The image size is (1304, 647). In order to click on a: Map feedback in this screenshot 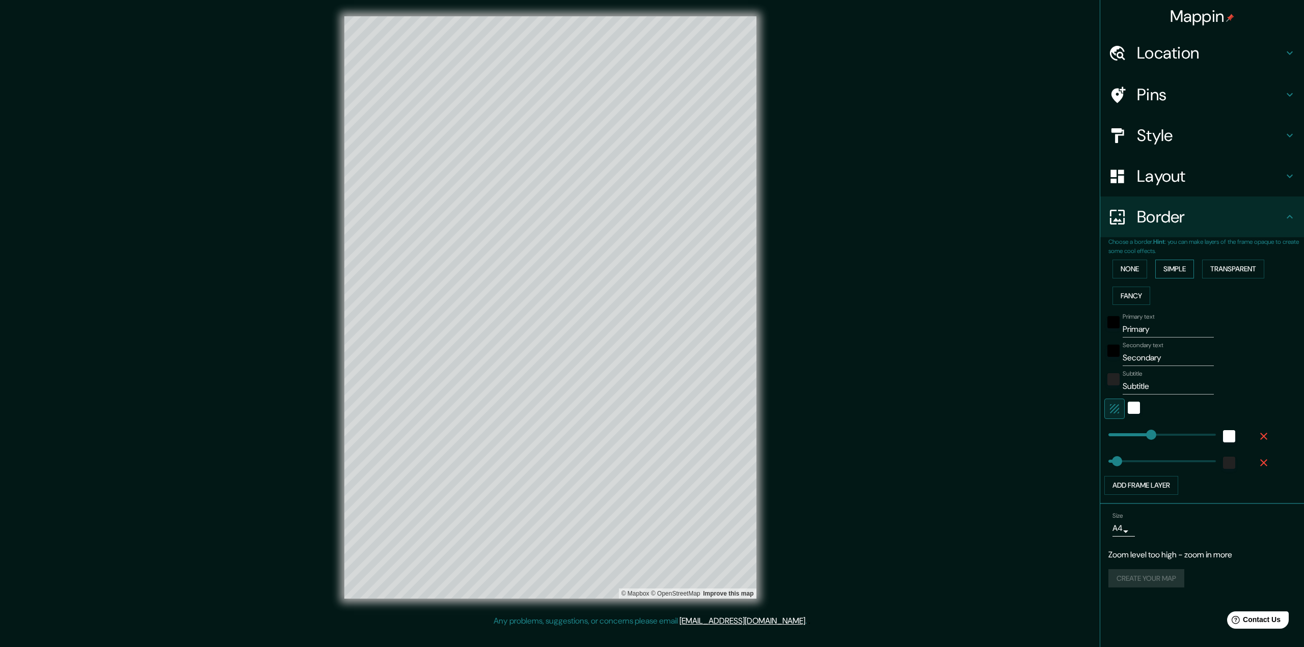, I will do `click(728, 594)`.